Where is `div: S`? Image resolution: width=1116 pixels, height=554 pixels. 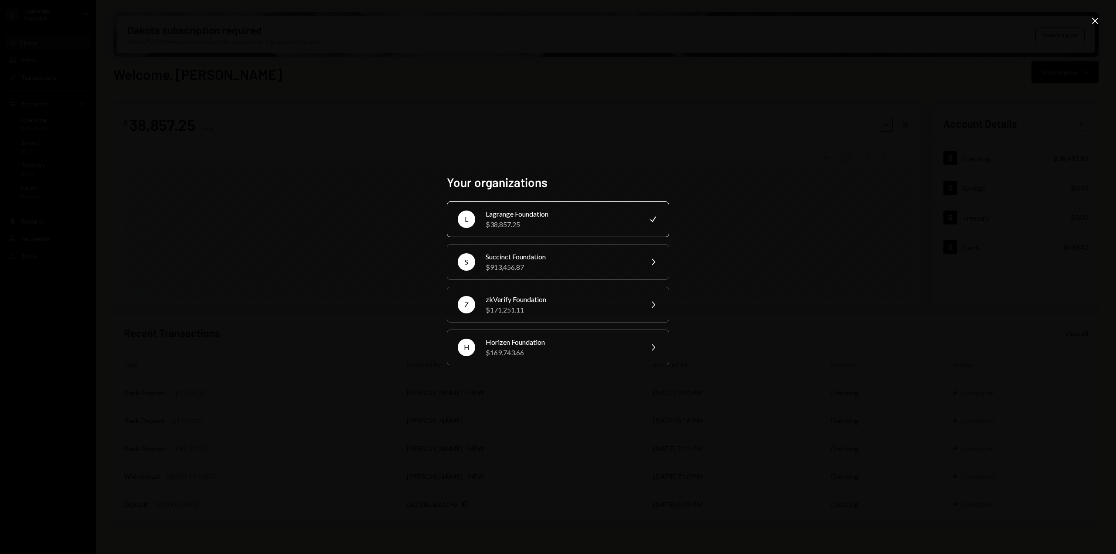
div: S is located at coordinates (466, 262).